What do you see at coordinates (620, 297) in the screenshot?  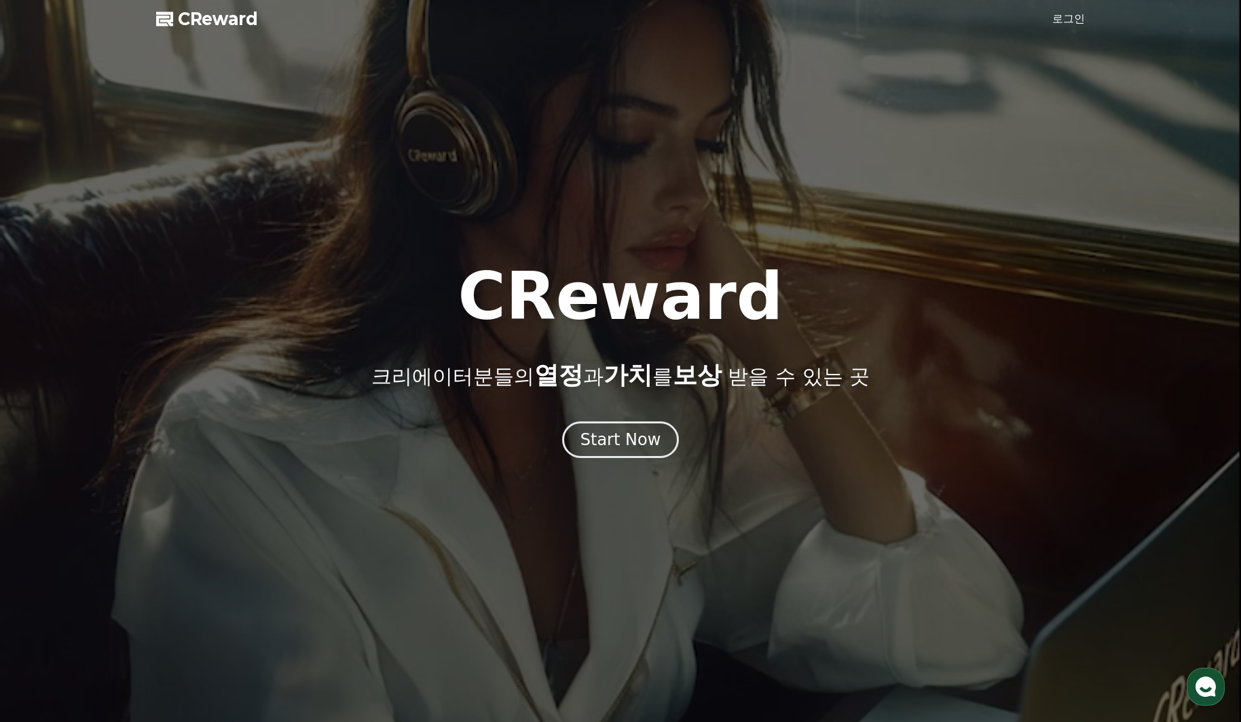 I see `h1: CReward` at bounding box center [620, 297].